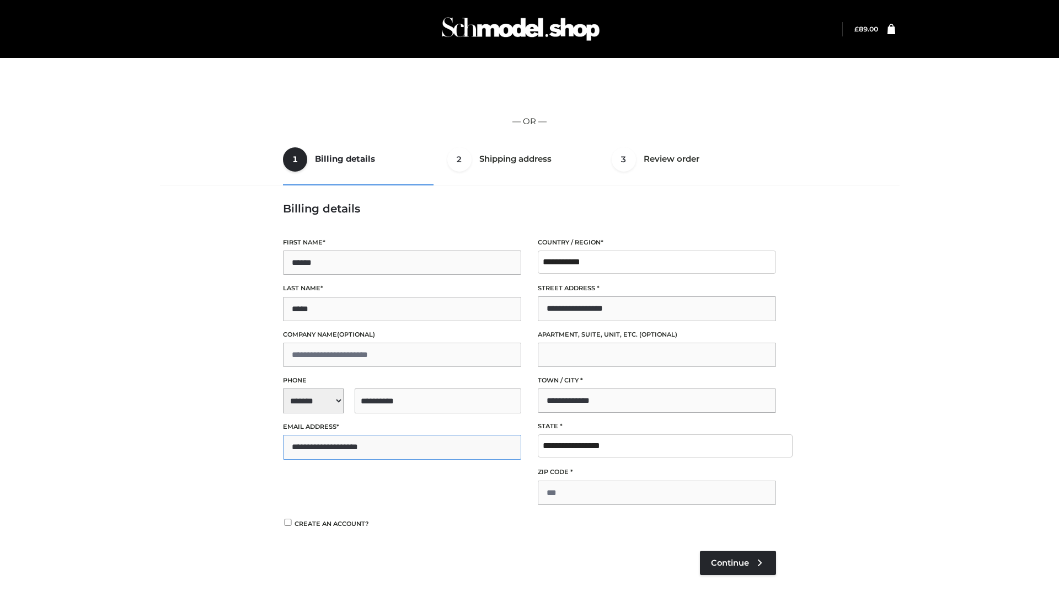  I want to click on label: Email address, so click(402, 426).